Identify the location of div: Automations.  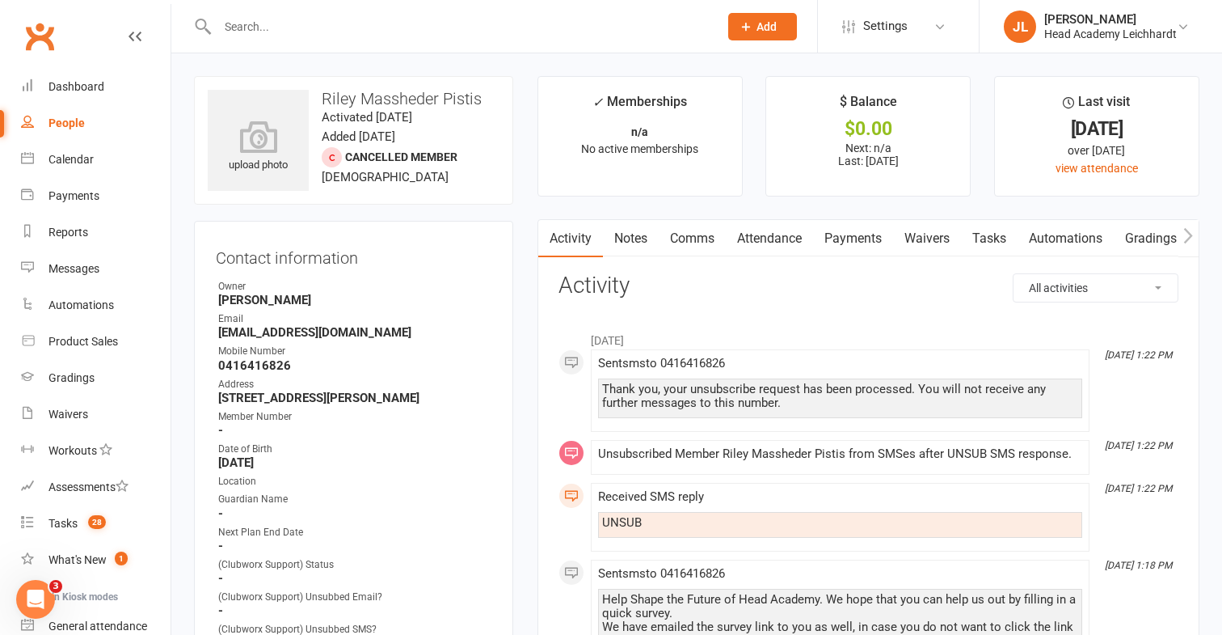
(81, 305).